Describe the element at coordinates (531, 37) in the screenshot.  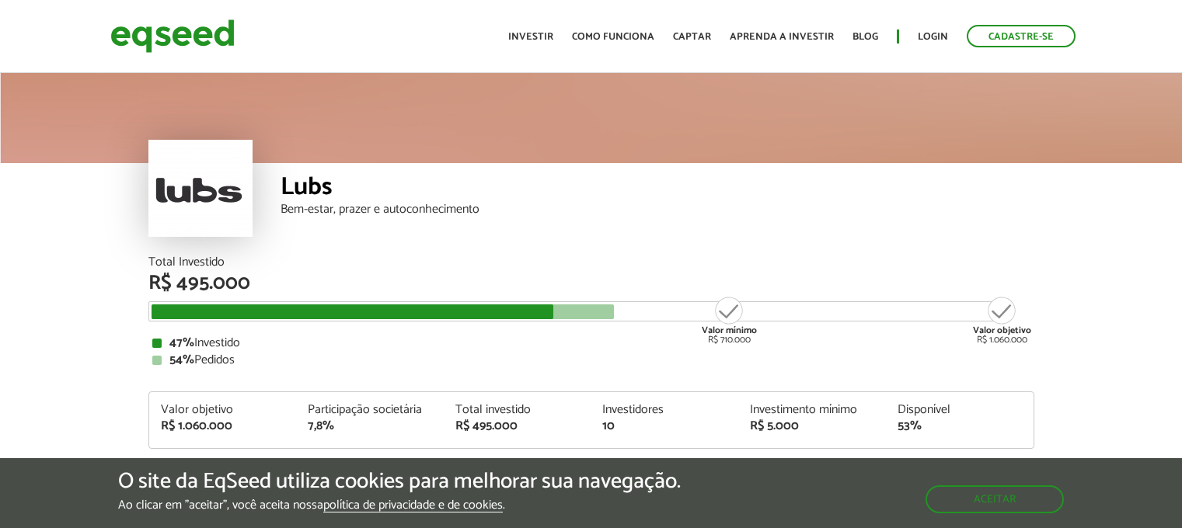
I see `a: Investir` at that location.